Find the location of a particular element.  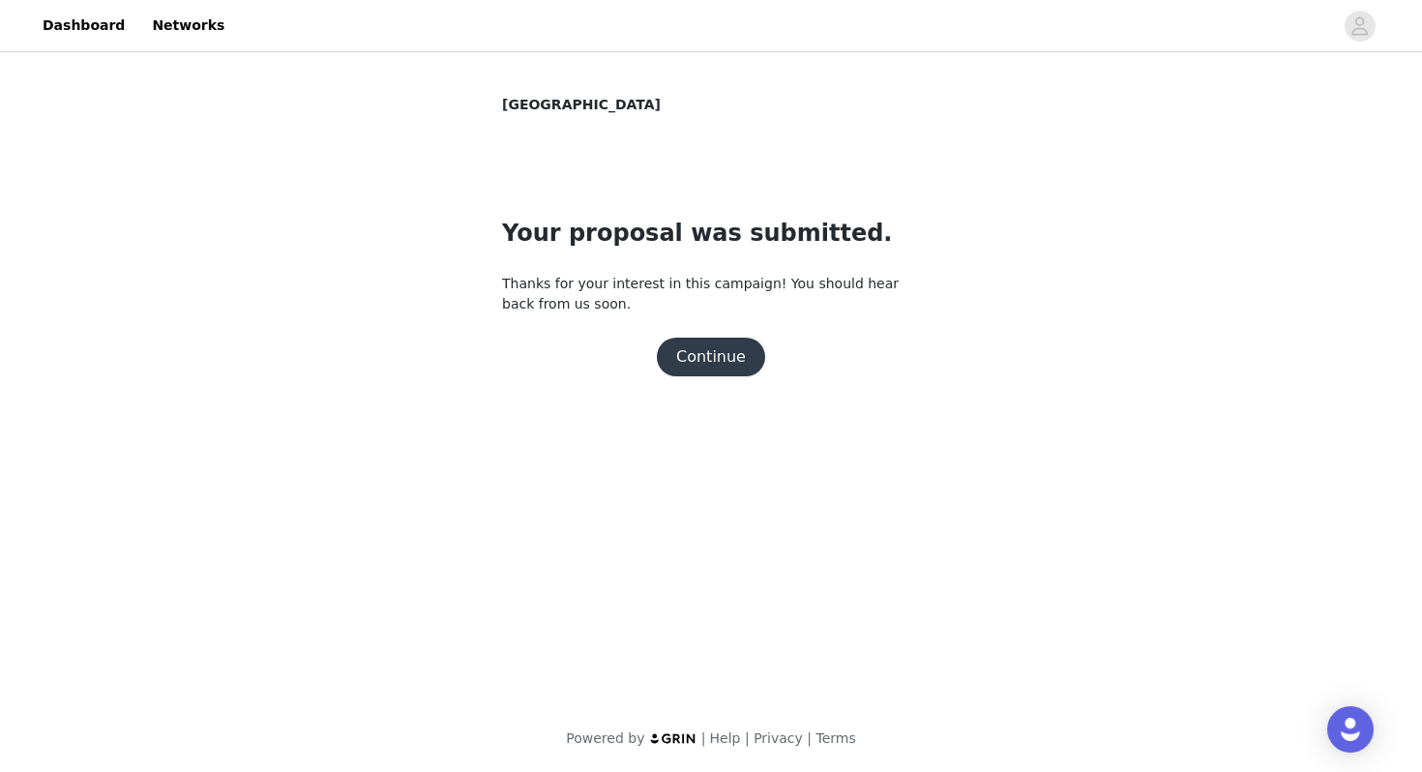

p: Thanks for your interest in this campaign! You should hear back from us soon. is located at coordinates (711, 294).